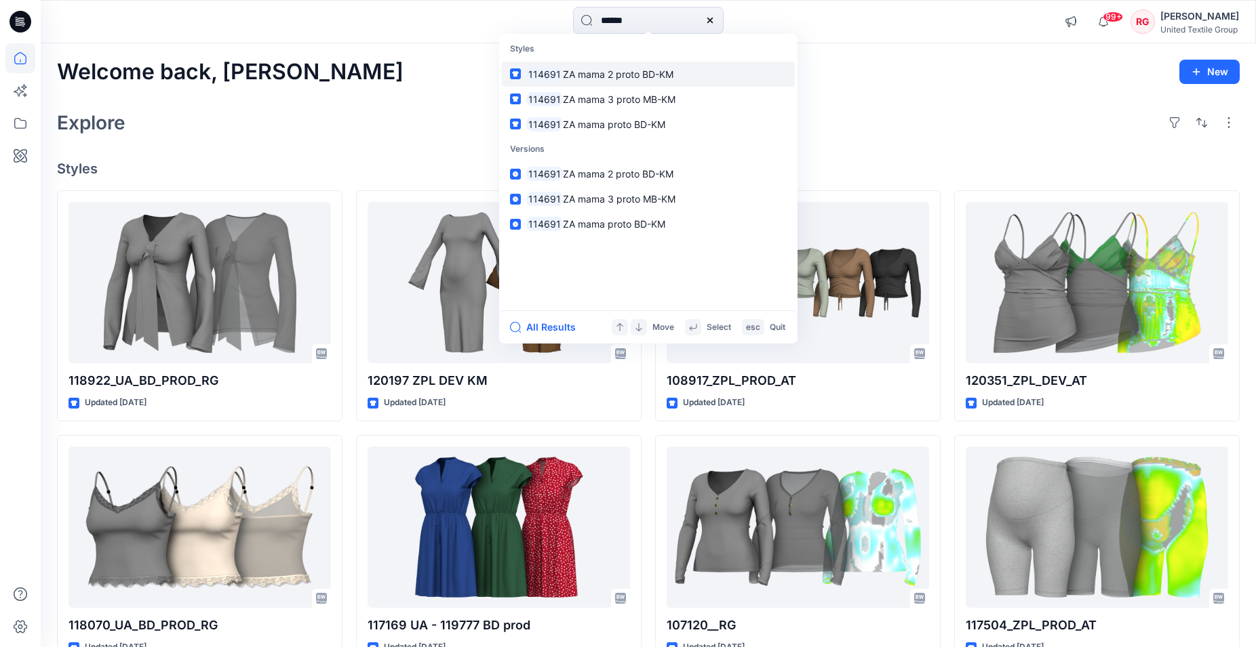 Image resolution: width=1256 pixels, height=647 pixels. Describe the element at coordinates (1096, 381) in the screenshot. I see `p: 120351_ZPL_DEV_AT` at that location.